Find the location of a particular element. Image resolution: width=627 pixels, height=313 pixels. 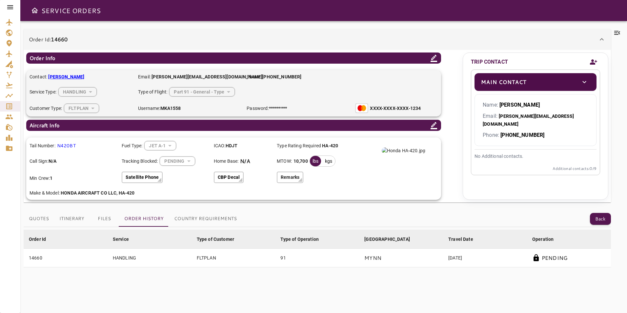

div: basic tabs example is located at coordinates (133, 219).